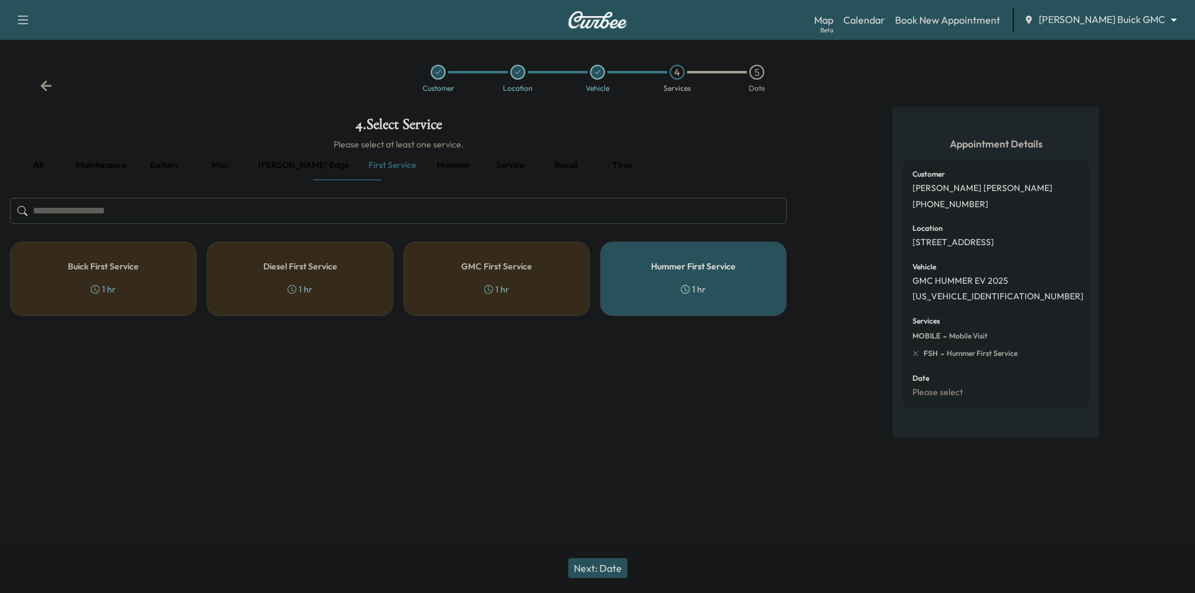 This screenshot has width=1195, height=593. I want to click on a: Calendar, so click(864, 20).